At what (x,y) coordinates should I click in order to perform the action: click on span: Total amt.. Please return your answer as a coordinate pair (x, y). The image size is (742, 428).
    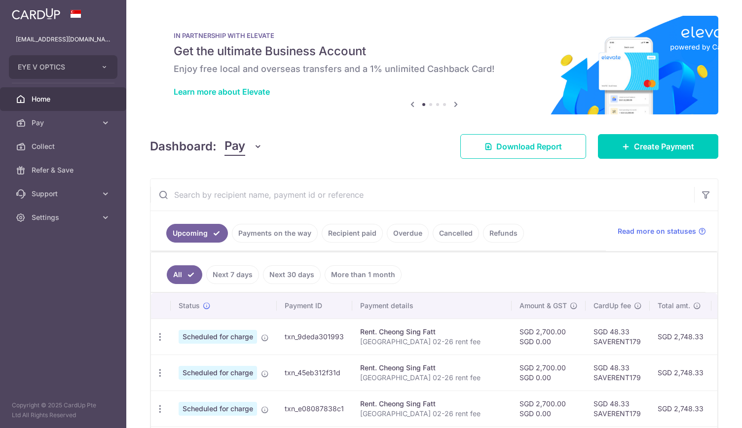
    Looking at the image, I should click on (674, 306).